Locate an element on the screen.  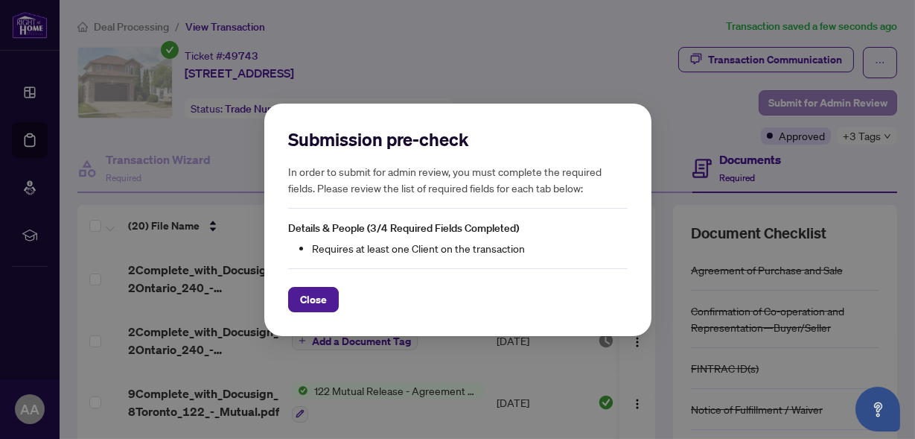
button: Open asap is located at coordinates (878, 409).